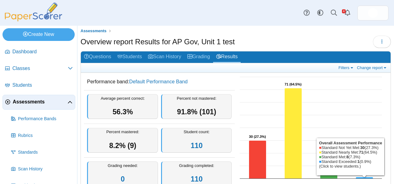 This screenshot has width=394, height=184. Describe the element at coordinates (33, 12) in the screenshot. I see `img: PaperScorer` at that location.